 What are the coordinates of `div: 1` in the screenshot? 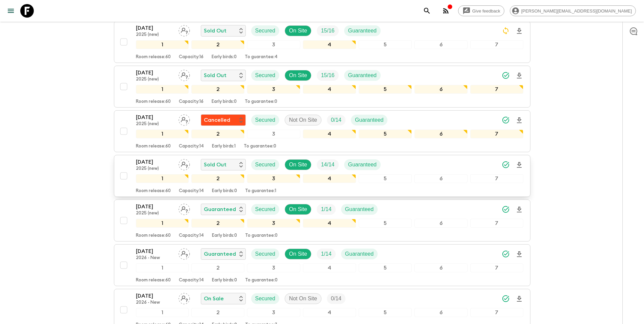 It's located at (162, 89).